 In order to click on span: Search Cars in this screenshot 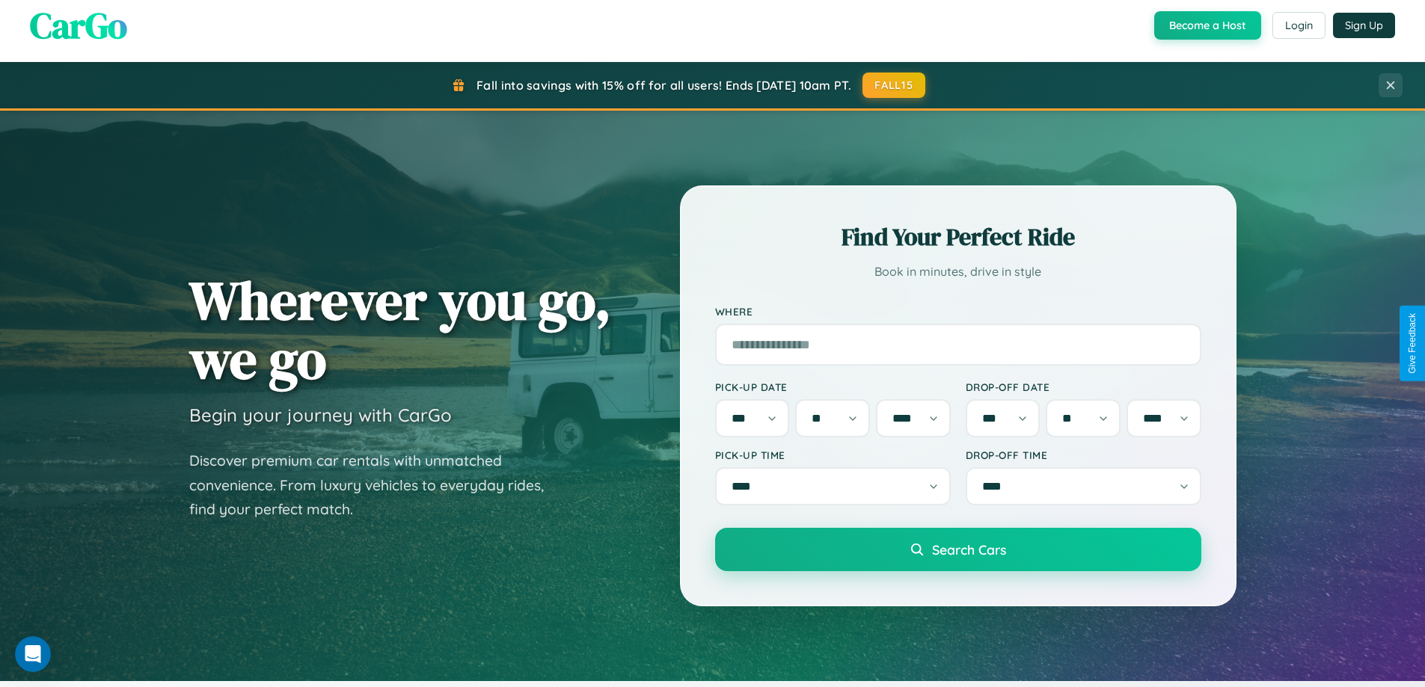, I will do `click(969, 550)`.